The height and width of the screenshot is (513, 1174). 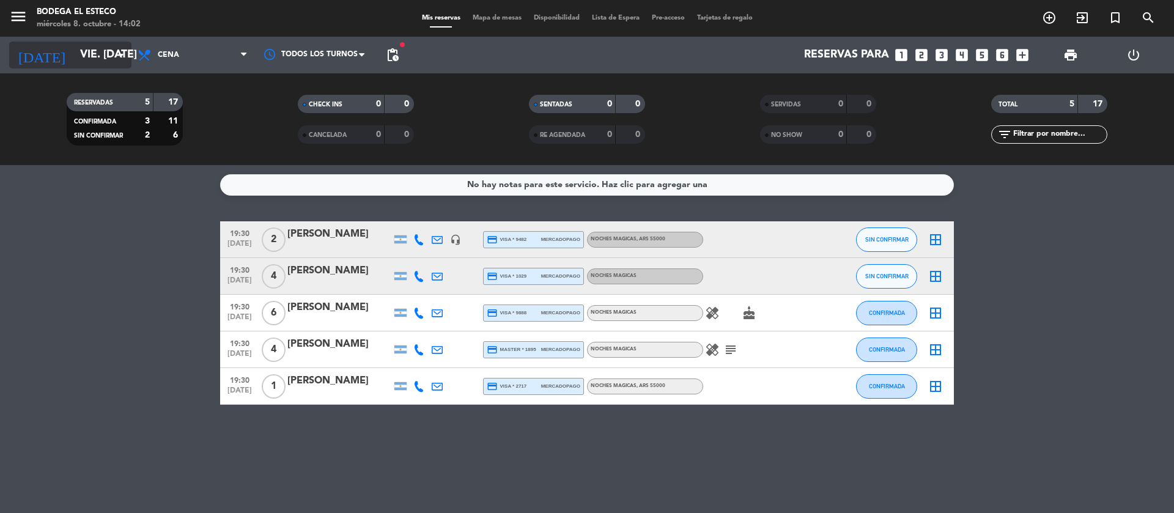 What do you see at coordinates (441, 18) in the screenshot?
I see `span: Mis reservas` at bounding box center [441, 18].